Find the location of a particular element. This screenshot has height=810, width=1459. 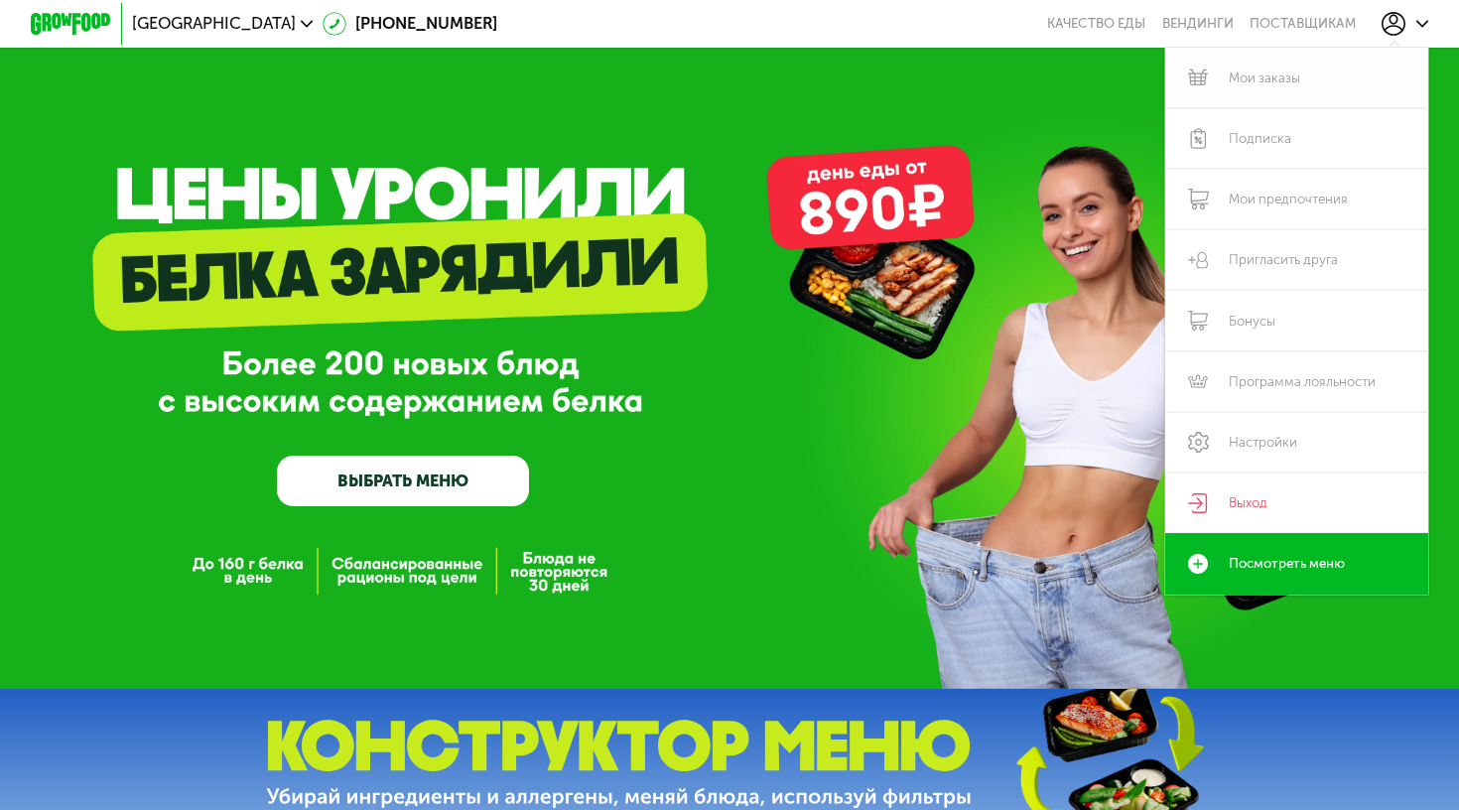

a: Пригласить друга is located at coordinates (1296, 259).